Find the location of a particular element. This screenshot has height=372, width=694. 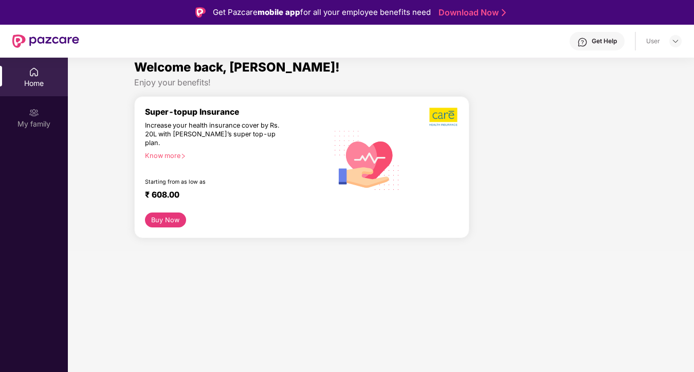

span: right is located at coordinates (183, 156).